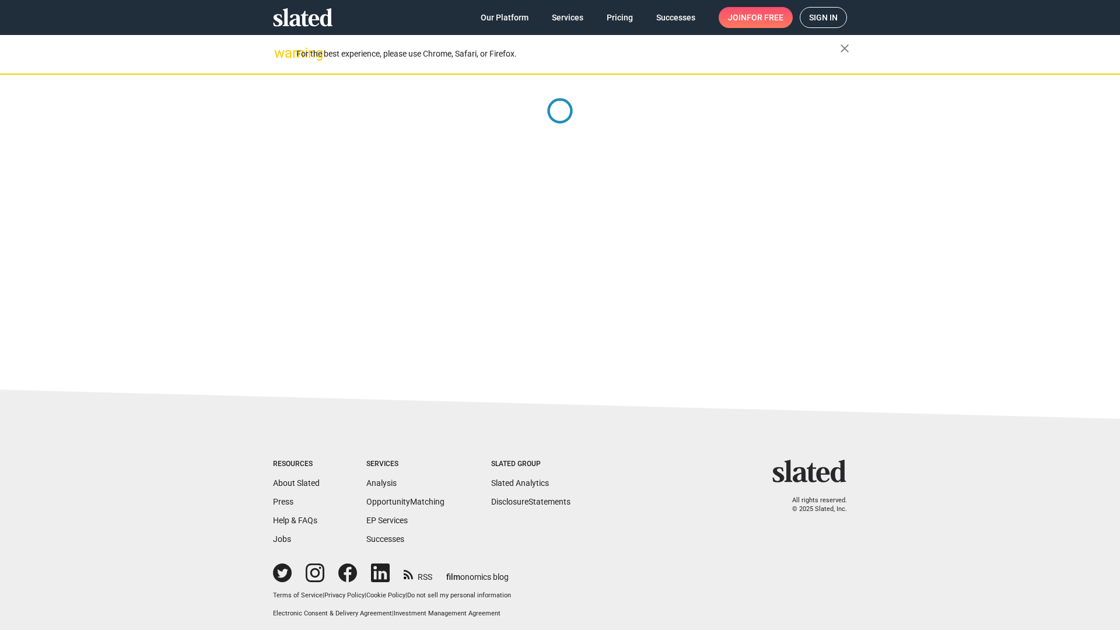 This screenshot has width=1120, height=630. Describe the element at coordinates (333, 613) in the screenshot. I see `a: Electronic Consent & Delivery Agreement` at that location.